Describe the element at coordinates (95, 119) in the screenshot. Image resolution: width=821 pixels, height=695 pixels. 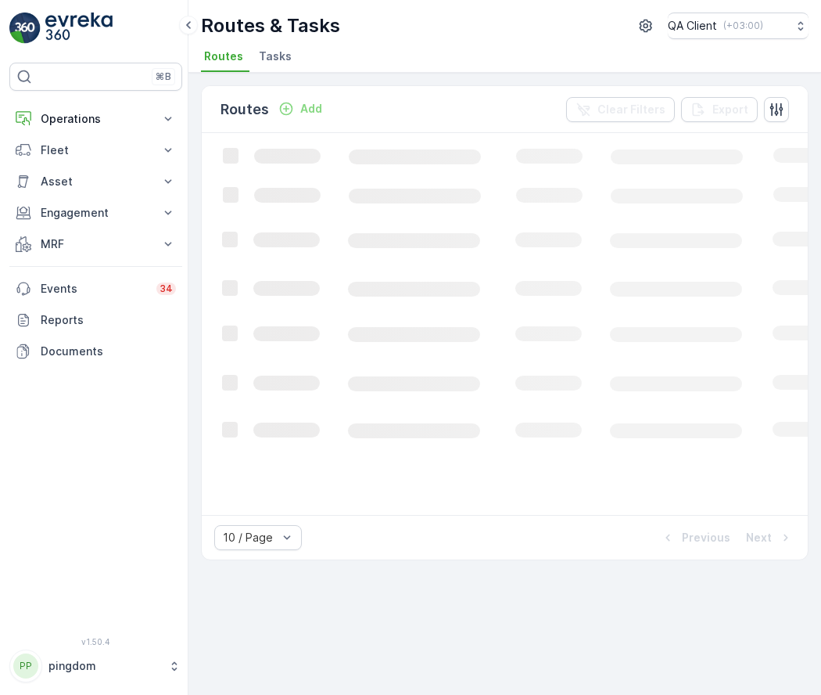
I see `p: Operations` at that location.